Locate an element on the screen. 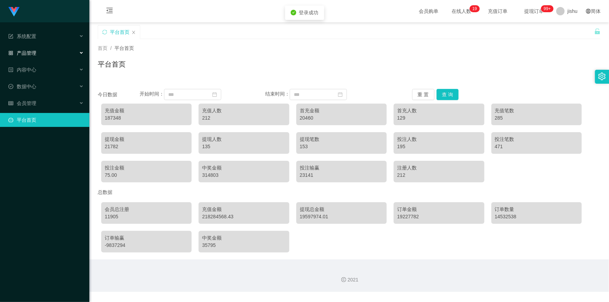 The image size is (609, 302). div: 2021 is located at coordinates (349, 280).